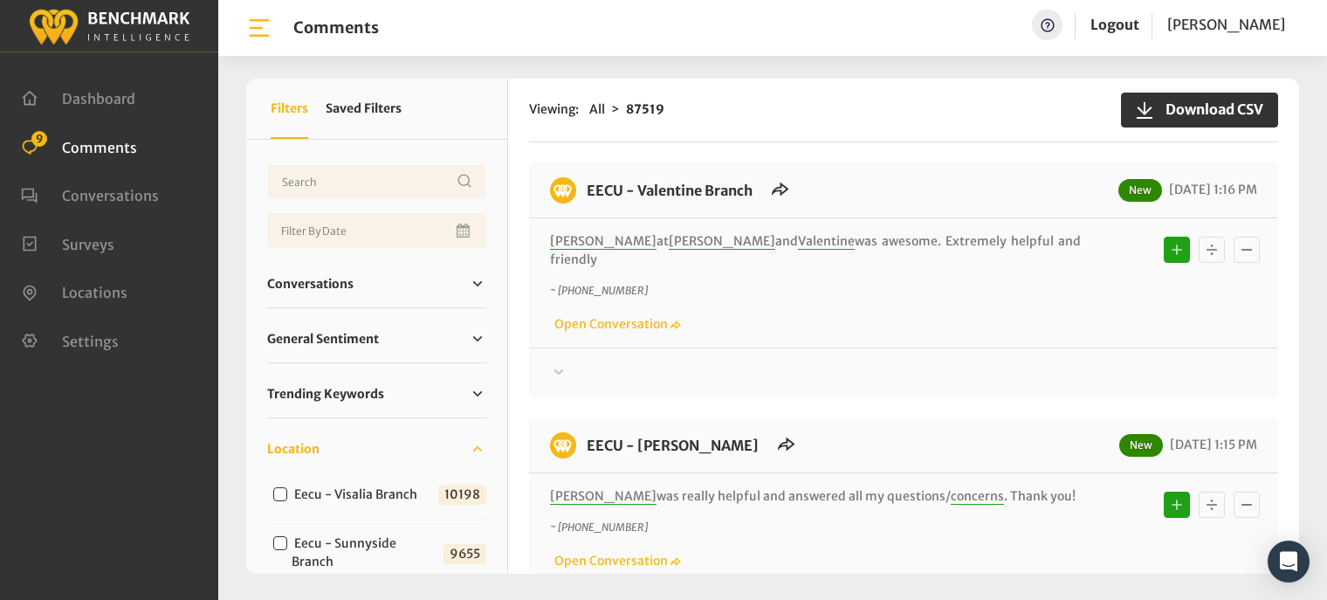  What do you see at coordinates (336, 28) in the screenshot?
I see `h1: Comments` at bounding box center [336, 28].